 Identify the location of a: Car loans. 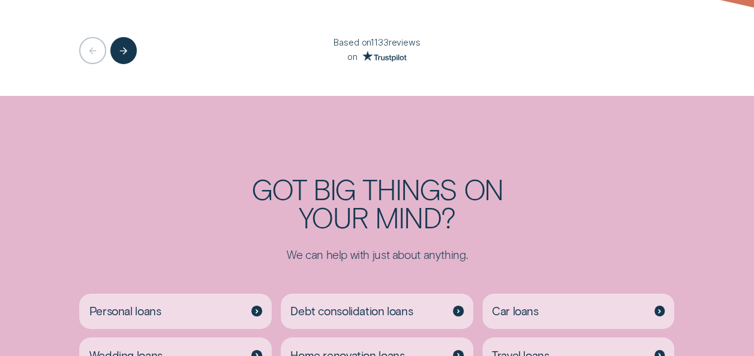
(578, 311).